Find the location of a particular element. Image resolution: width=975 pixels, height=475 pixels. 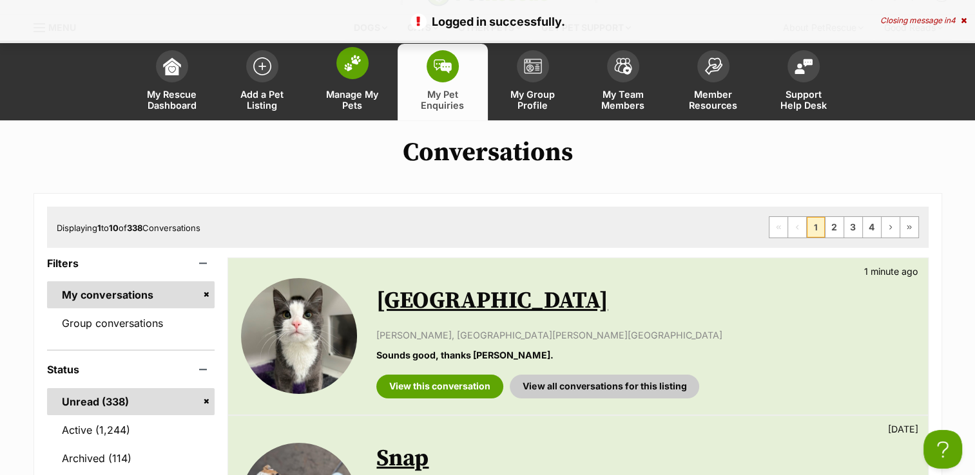

a: My conversations is located at coordinates (131, 295).